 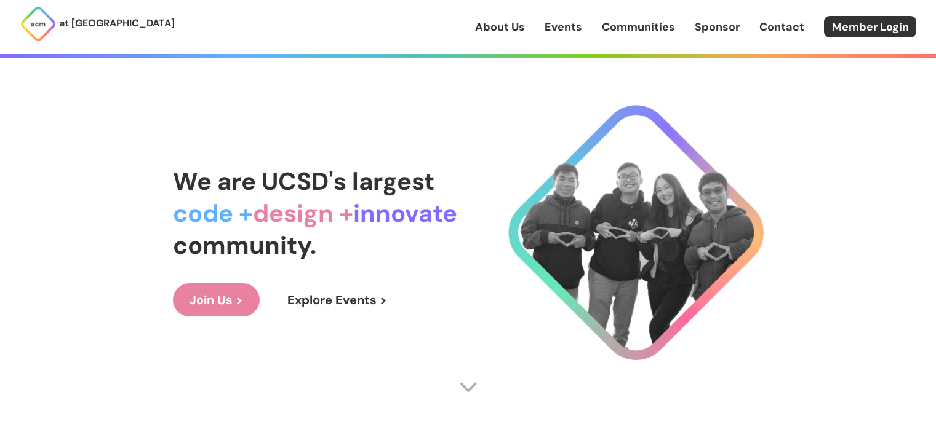 What do you see at coordinates (499, 27) in the screenshot?
I see `a: About Us` at bounding box center [499, 27].